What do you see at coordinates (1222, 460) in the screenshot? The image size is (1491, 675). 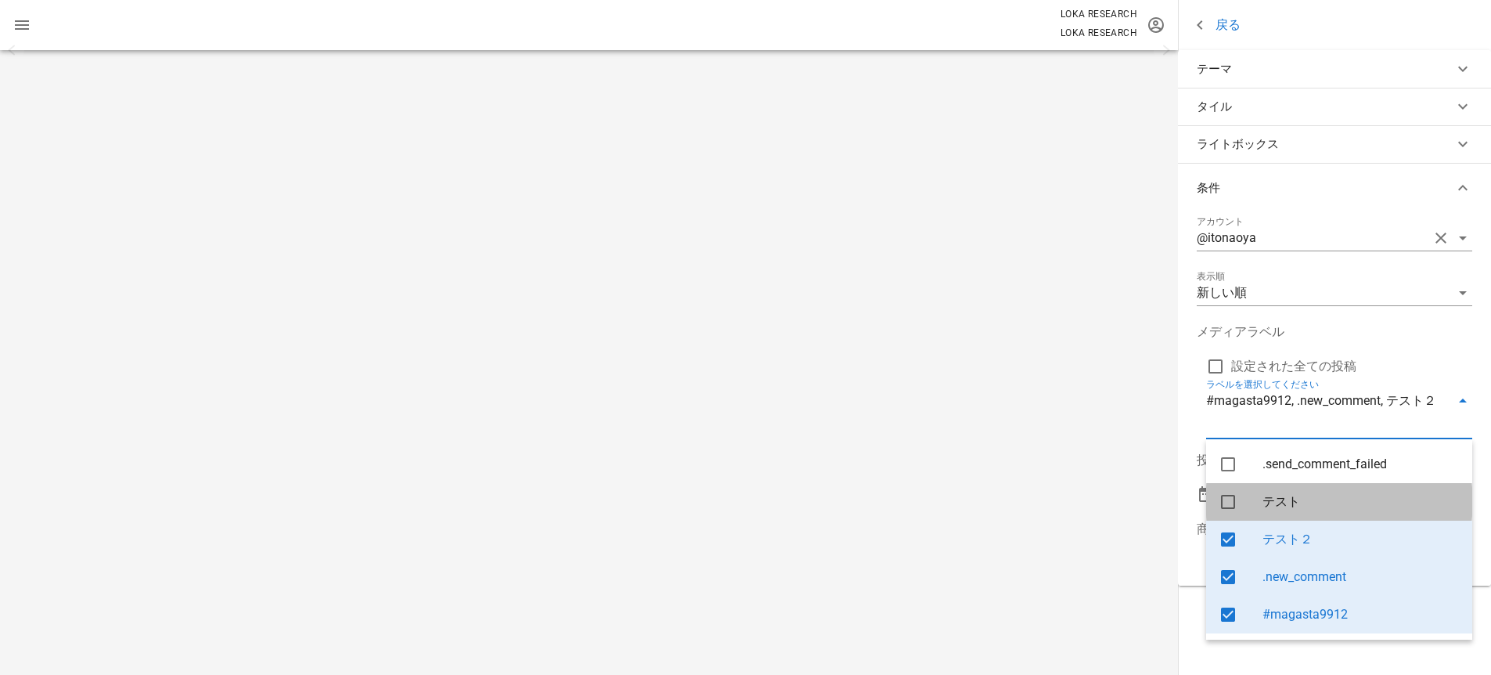 I see `label: 投稿日時` at bounding box center [1222, 460].